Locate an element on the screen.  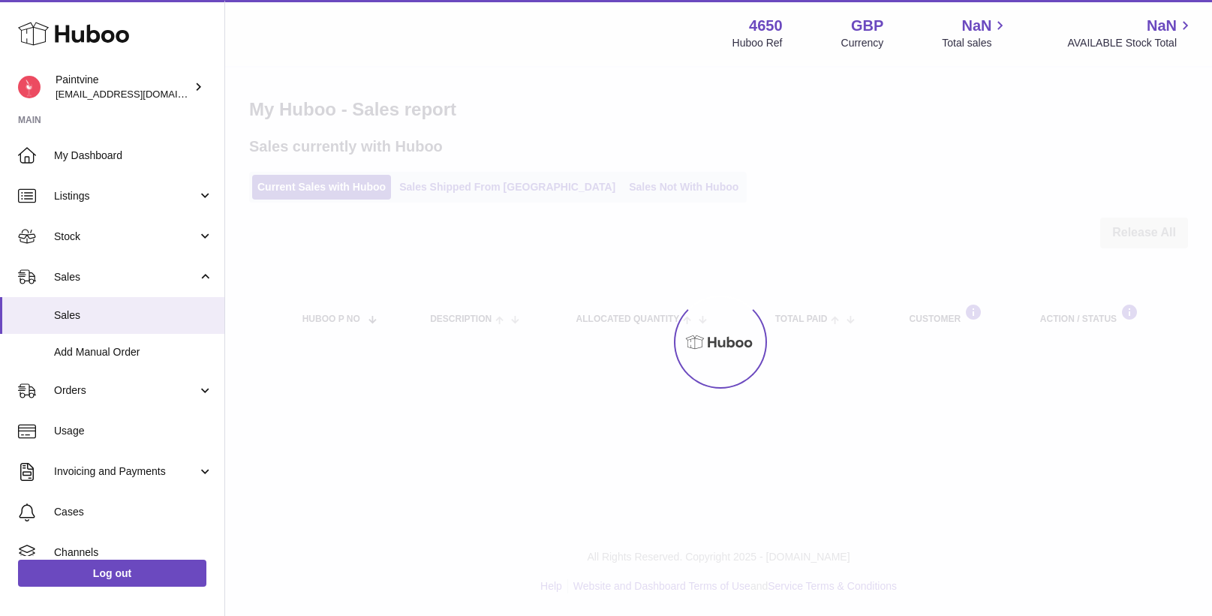
div: Paintvine is located at coordinates (123, 87).